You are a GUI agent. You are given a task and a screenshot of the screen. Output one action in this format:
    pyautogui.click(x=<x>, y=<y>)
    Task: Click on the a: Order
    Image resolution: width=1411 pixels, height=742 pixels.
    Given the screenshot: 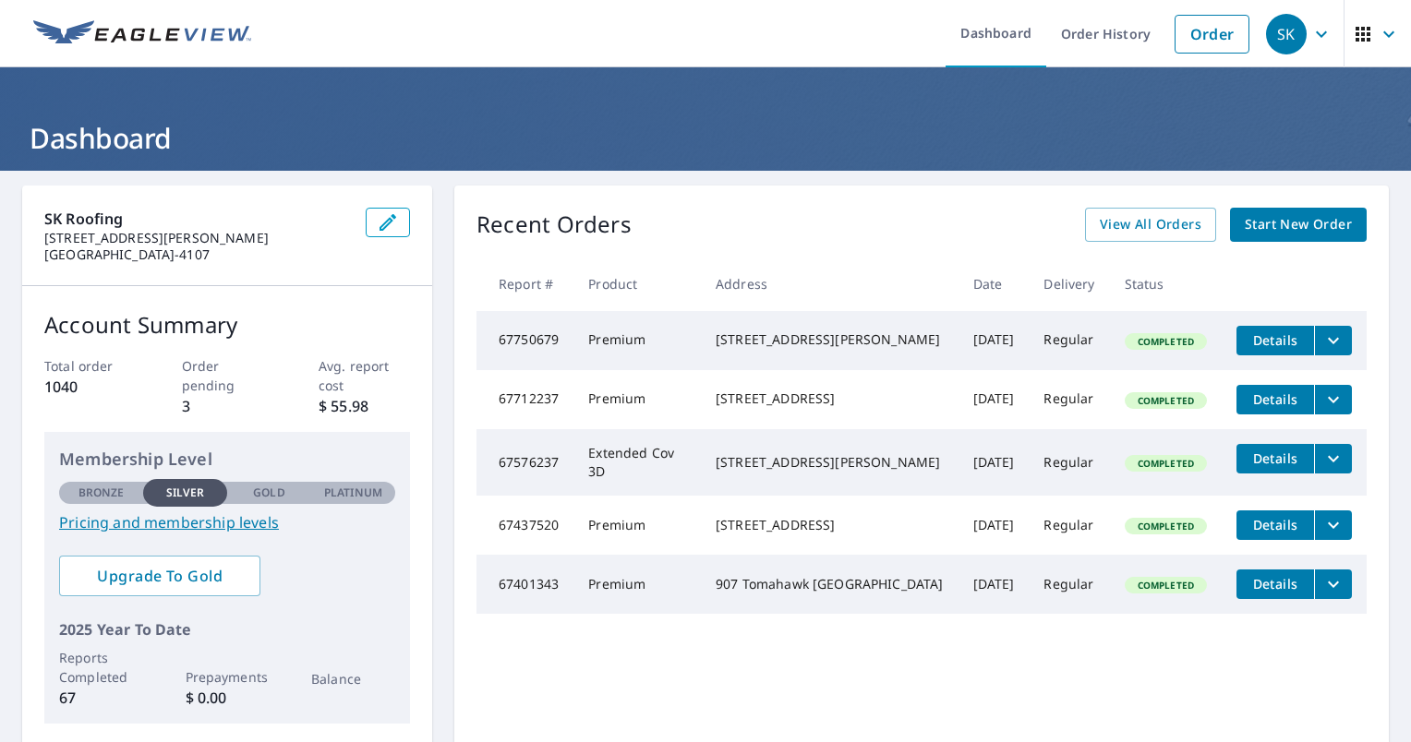 What is the action you would take?
    pyautogui.click(x=1212, y=34)
    